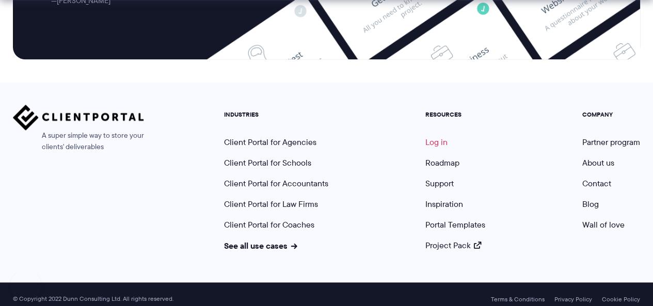  What do you see at coordinates (453, 245) in the screenshot?
I see `a: Project Pack` at bounding box center [453, 245].